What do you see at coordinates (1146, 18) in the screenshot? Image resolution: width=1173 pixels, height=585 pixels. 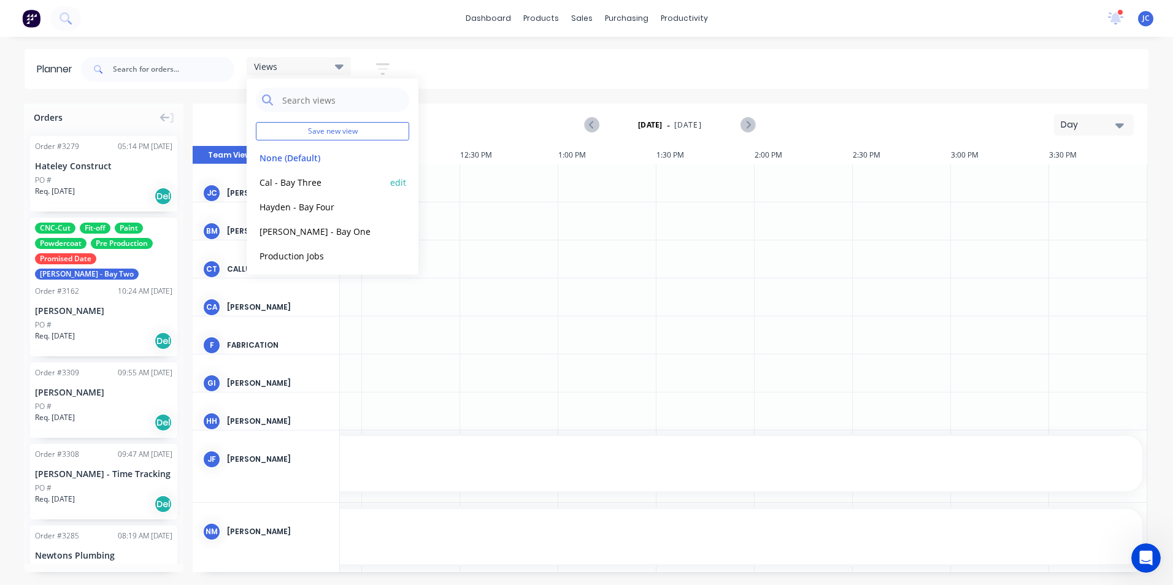 I see `span: JC` at bounding box center [1146, 18].